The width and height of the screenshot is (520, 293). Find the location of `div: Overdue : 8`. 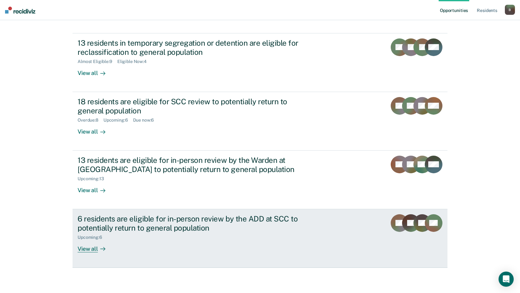

div: Overdue : 8 is located at coordinates (91, 120).